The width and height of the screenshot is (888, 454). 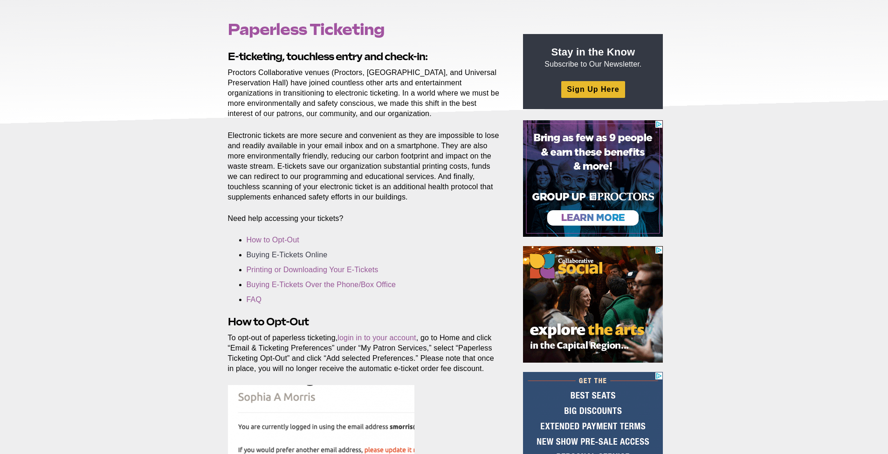 I want to click on a: Printing or Downloading Your E-Tickets, so click(x=312, y=269).